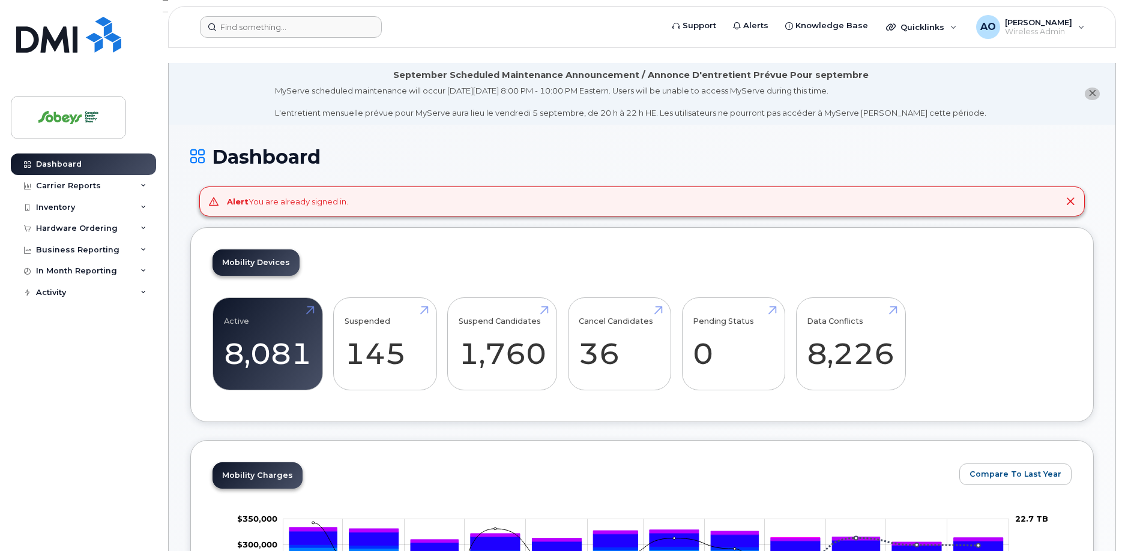  What do you see at coordinates (1092, 94) in the screenshot?
I see `button: close notification` at bounding box center [1092, 94].